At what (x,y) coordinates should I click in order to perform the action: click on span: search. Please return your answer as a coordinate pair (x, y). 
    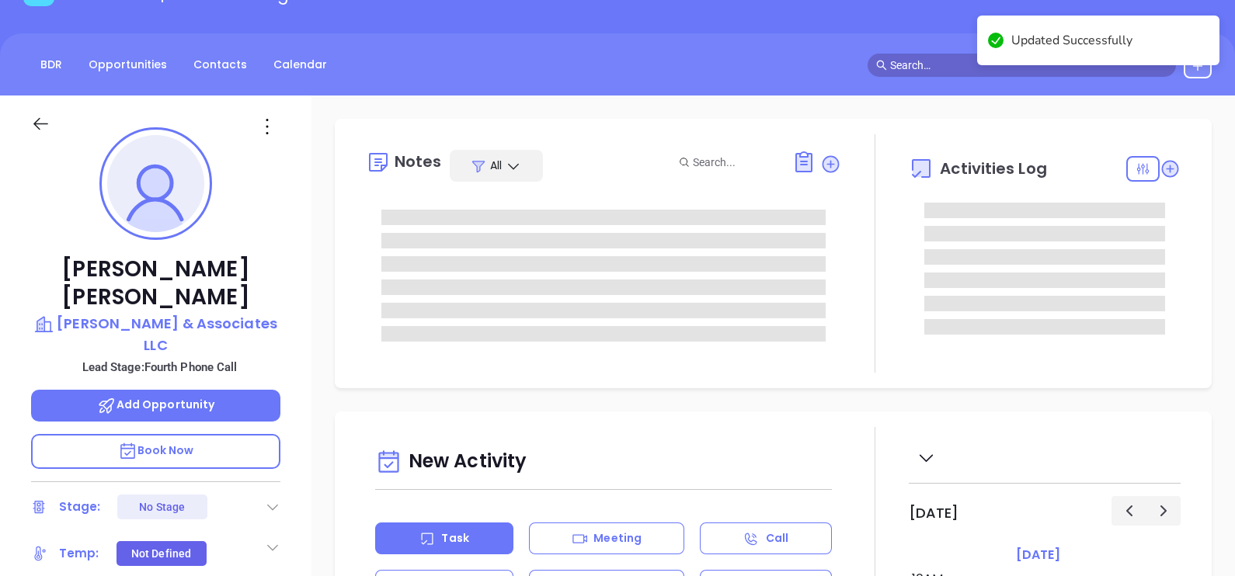
    Looking at the image, I should click on (882, 65).